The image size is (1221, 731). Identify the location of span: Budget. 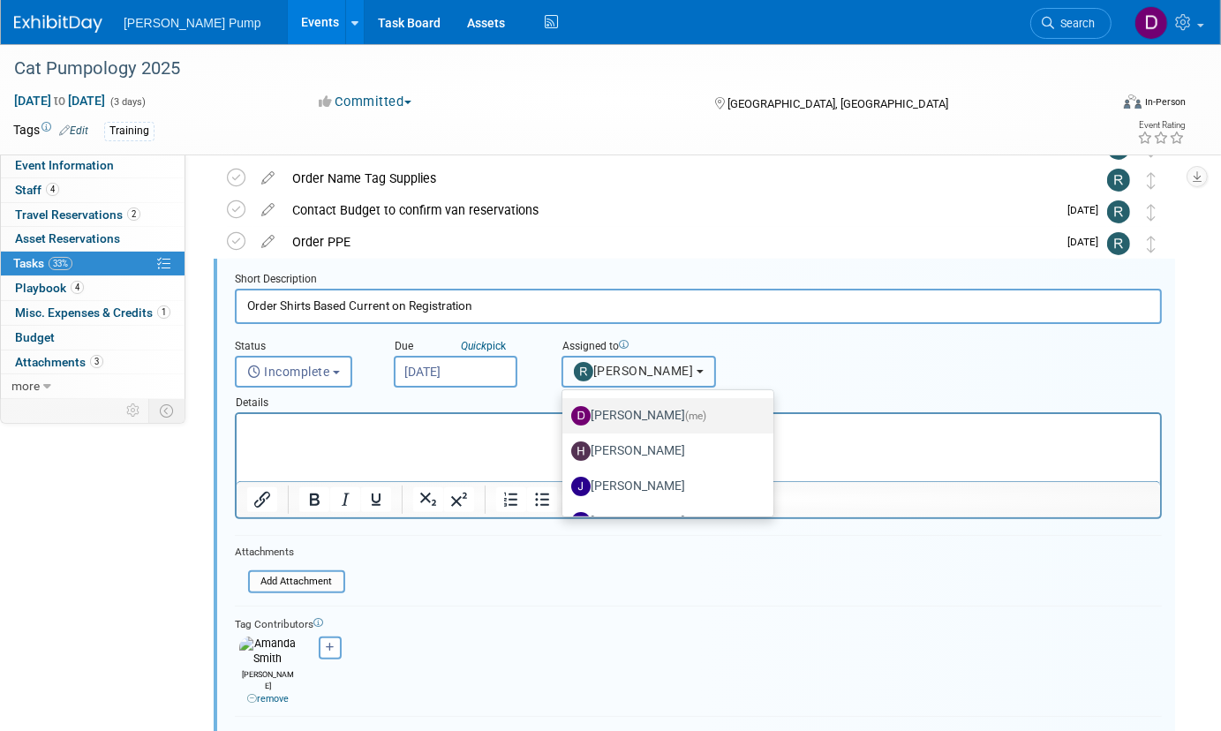
(34, 337).